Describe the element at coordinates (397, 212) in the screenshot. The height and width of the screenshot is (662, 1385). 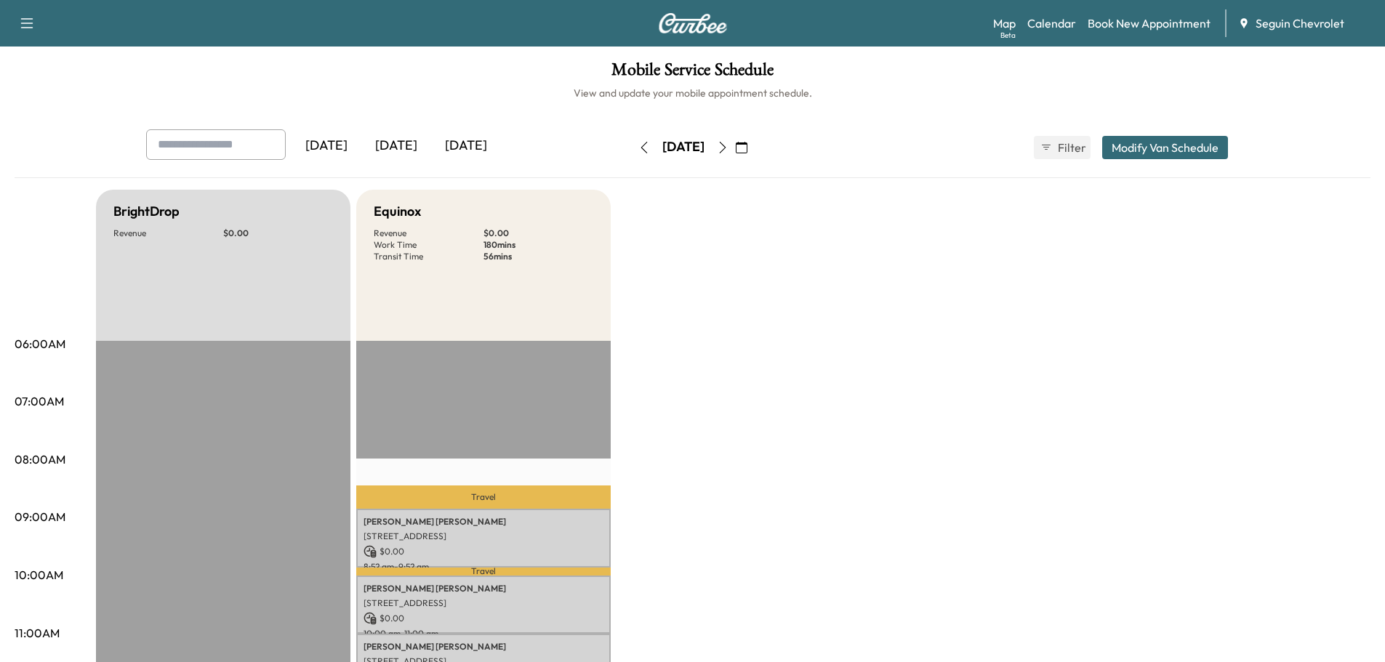
I see `h5: Equinox` at that location.